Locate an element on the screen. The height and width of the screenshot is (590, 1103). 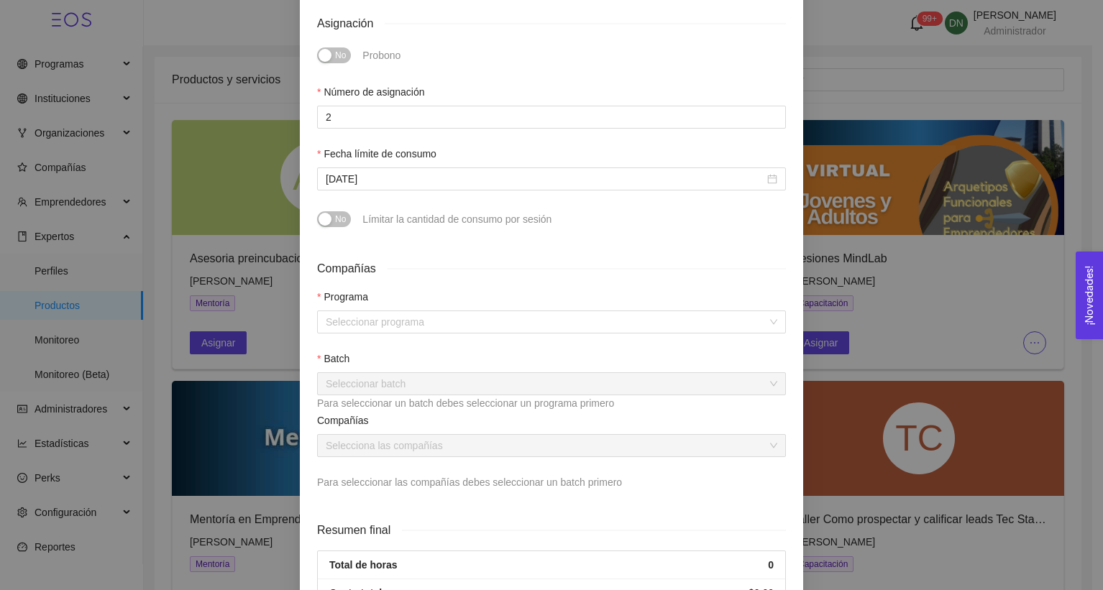
span: Resumen final is located at coordinates (359, 530).